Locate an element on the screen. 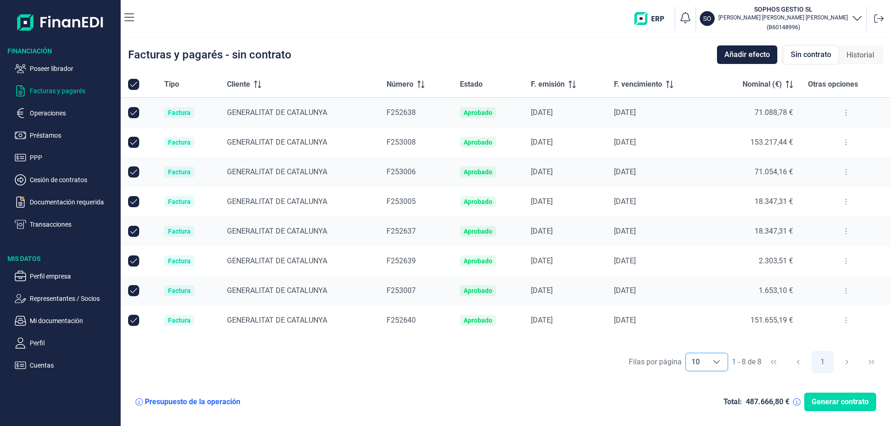  img: erp is located at coordinates (652, 19).